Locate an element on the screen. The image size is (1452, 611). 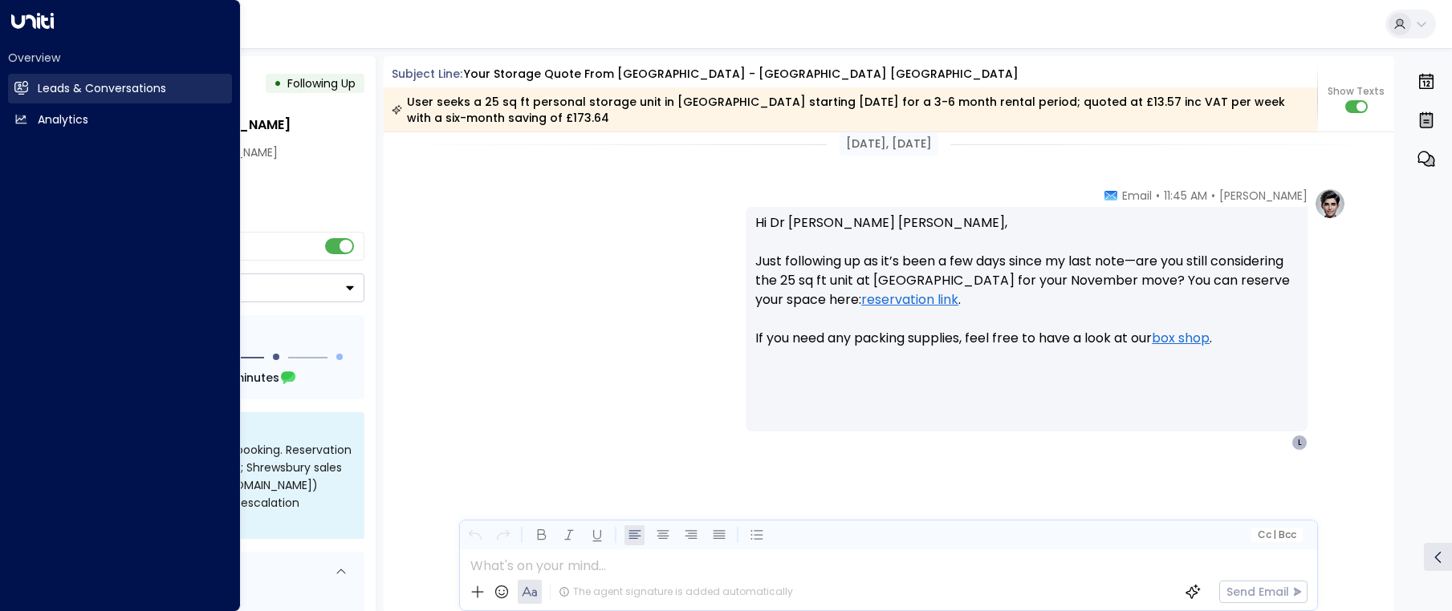
button: Redo is located at coordinates (502, 535).